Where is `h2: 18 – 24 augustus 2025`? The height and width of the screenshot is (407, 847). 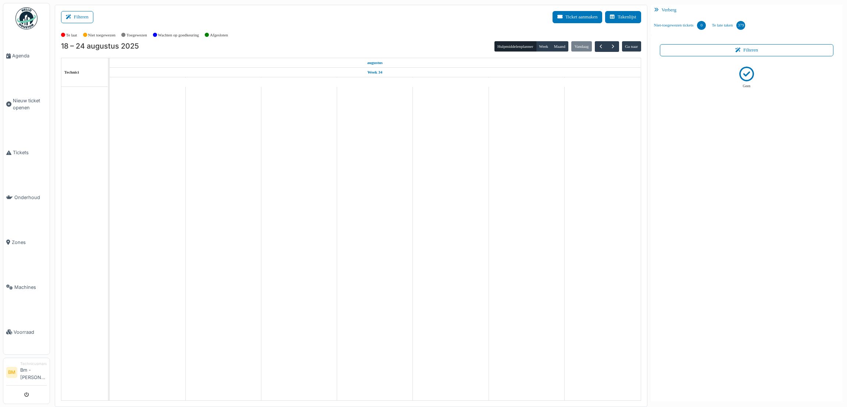
h2: 18 – 24 augustus 2025 is located at coordinates (100, 46).